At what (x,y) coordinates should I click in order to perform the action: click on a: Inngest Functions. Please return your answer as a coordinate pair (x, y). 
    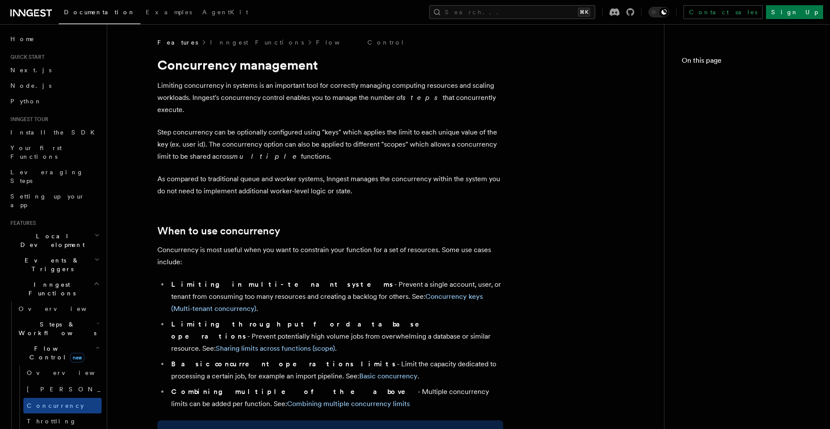
    Looking at the image, I should click on (257, 42).